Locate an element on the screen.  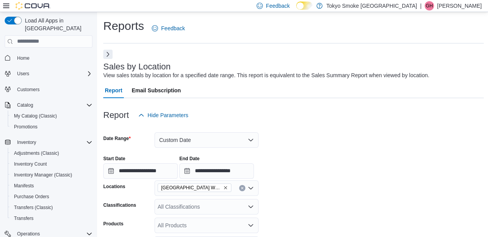
button: Transfers (Classic) is located at coordinates (52, 208).